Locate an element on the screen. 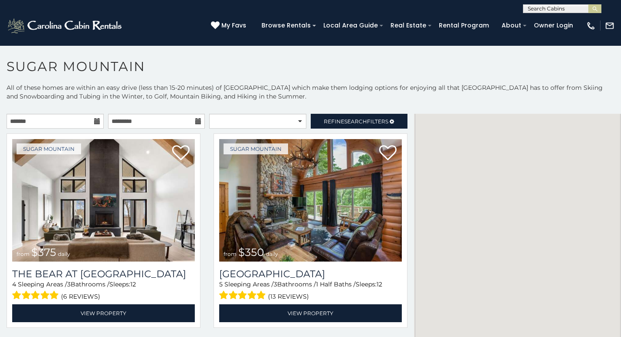  img: Grouse Moor Lodge is located at coordinates (310, 200).